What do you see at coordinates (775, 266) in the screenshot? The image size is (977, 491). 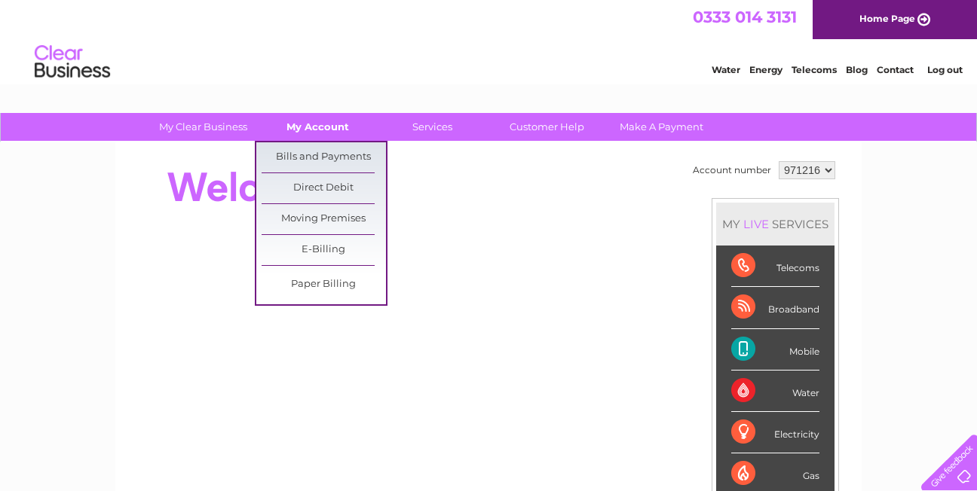 I see `div: Telecoms` at bounding box center [775, 266].